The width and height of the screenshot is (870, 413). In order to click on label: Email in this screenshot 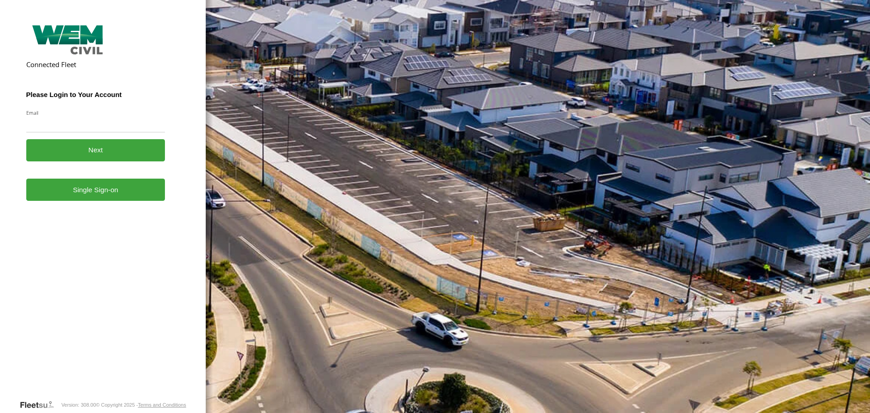, I will do `click(96, 112)`.